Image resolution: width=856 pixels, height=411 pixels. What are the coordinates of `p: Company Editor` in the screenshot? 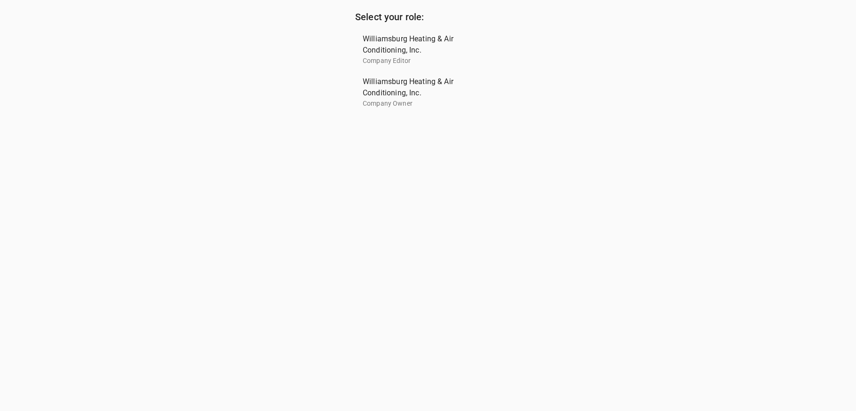 It's located at (424, 61).